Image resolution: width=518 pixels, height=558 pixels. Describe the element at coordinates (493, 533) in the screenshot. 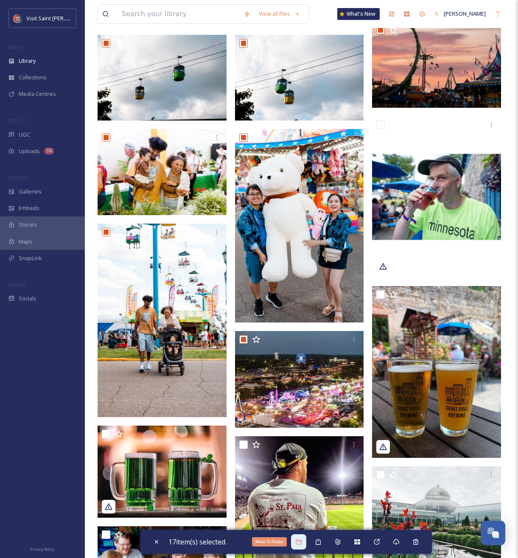

I see `button: Open Chat` at that location.